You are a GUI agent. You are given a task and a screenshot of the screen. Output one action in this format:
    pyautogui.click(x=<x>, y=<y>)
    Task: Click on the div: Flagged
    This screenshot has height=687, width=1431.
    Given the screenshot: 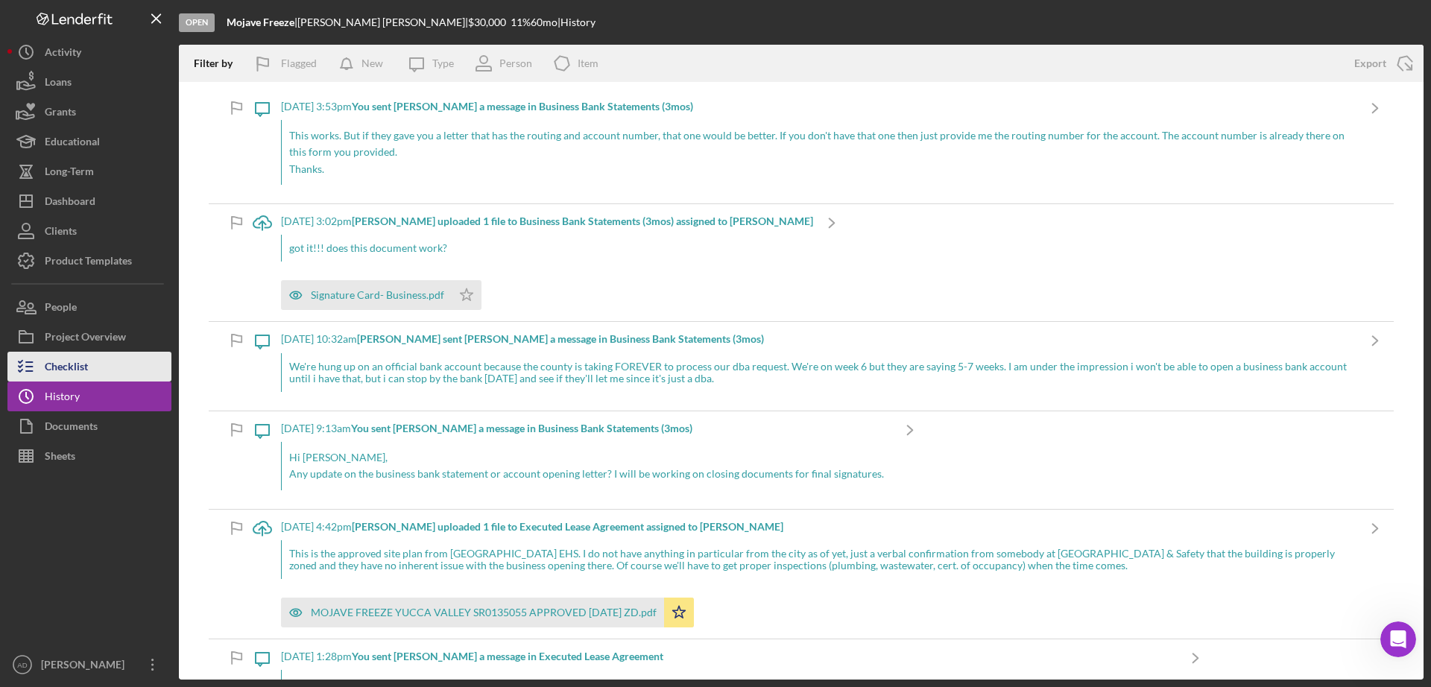 What is the action you would take?
    pyautogui.click(x=299, y=63)
    